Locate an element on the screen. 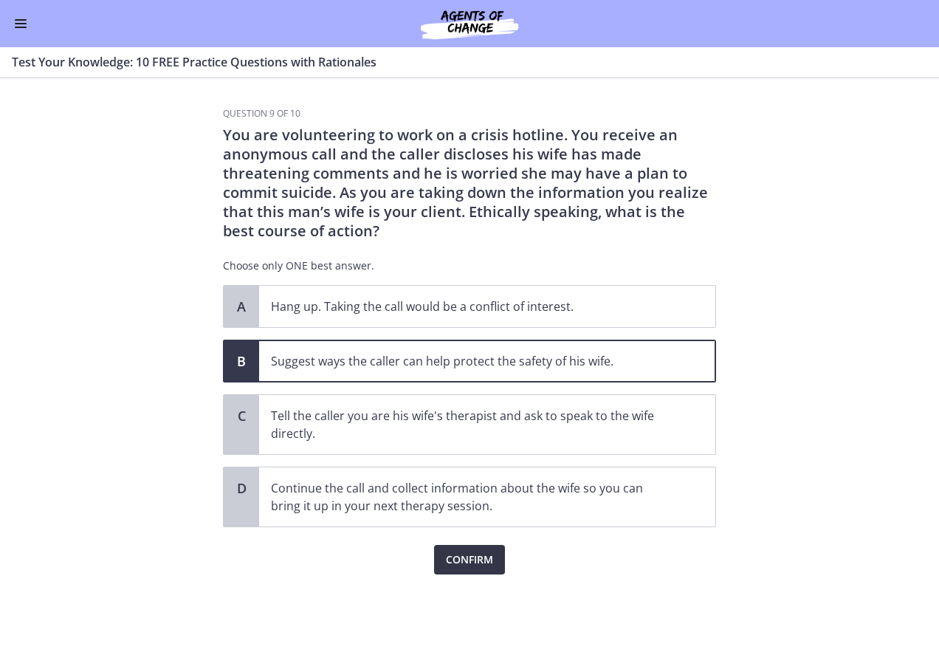 The height and width of the screenshot is (669, 939). span: D is located at coordinates (241, 488).